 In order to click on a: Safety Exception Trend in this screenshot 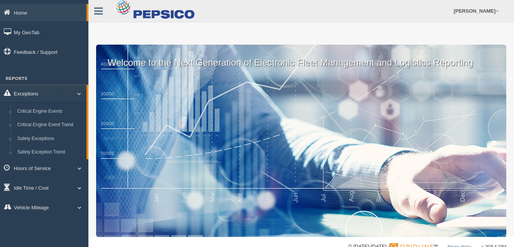, I will do `click(50, 152)`.